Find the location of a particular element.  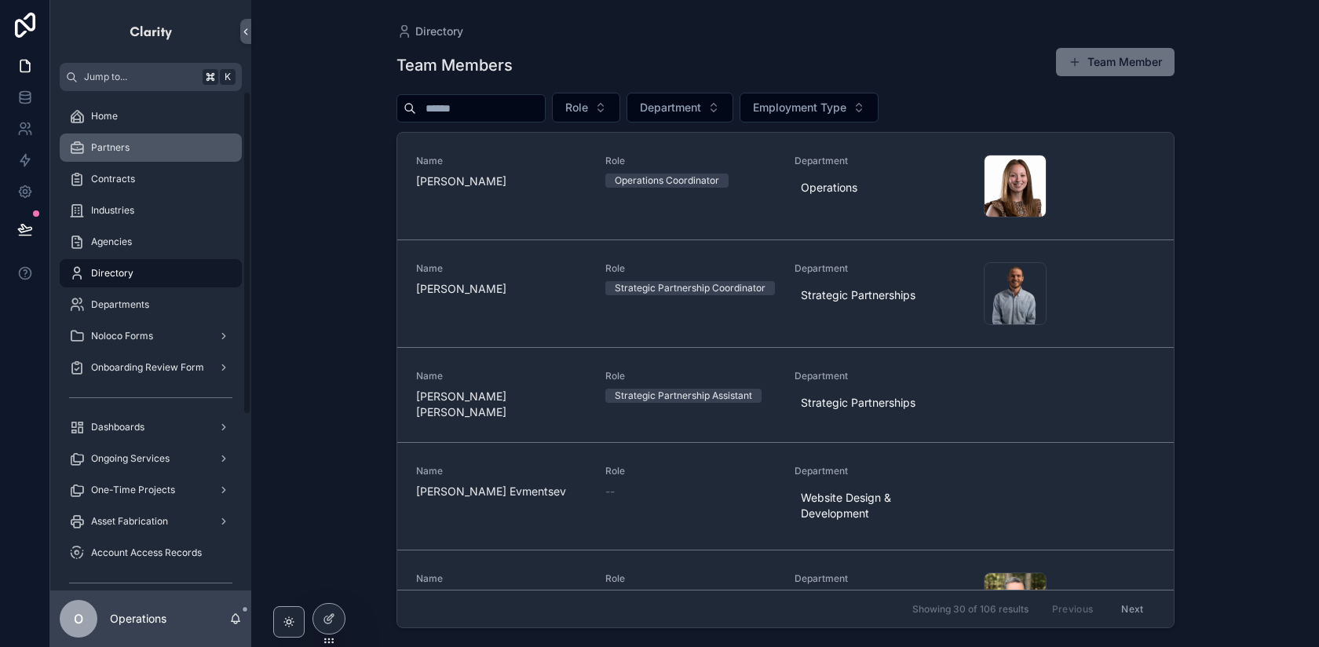

a: Account Access Records is located at coordinates (151, 553).